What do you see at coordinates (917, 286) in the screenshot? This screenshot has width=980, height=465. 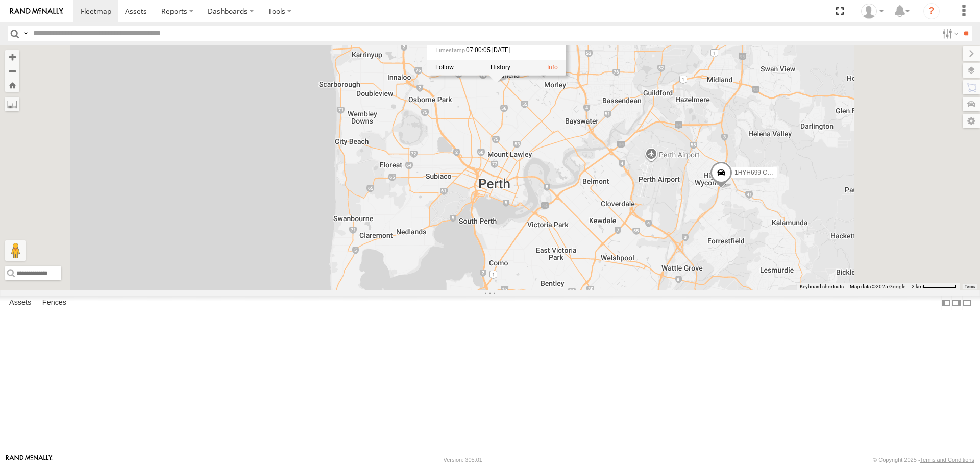 I see `span: 2 km` at bounding box center [917, 286].